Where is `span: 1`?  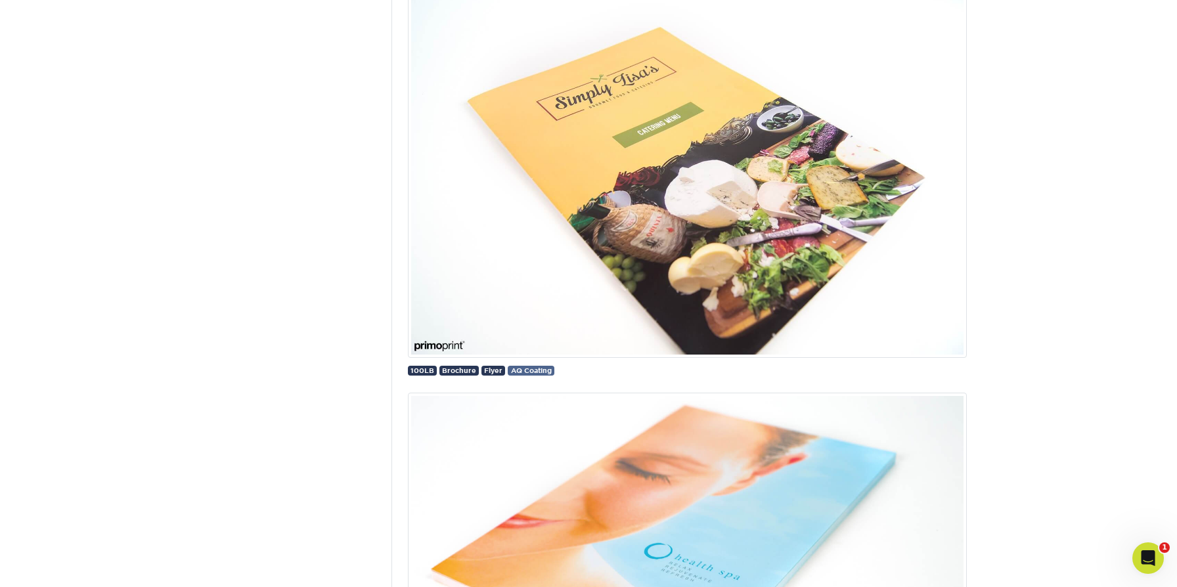
span: 1 is located at coordinates (1164, 548).